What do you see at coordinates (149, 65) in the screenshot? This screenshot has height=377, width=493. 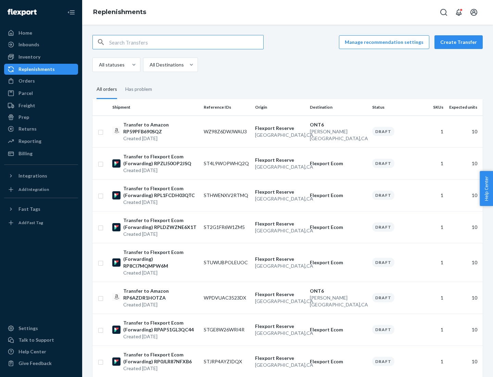 I see `input: All Destinations` at bounding box center [149, 65].